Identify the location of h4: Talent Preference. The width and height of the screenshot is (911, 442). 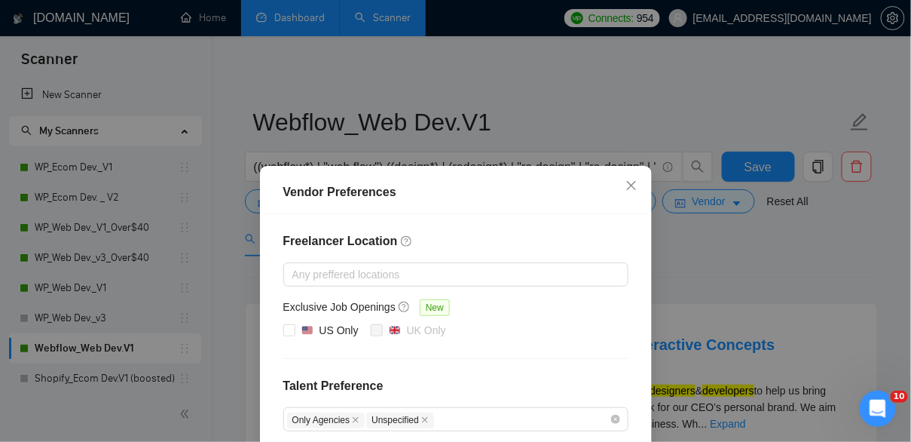
(456, 386).